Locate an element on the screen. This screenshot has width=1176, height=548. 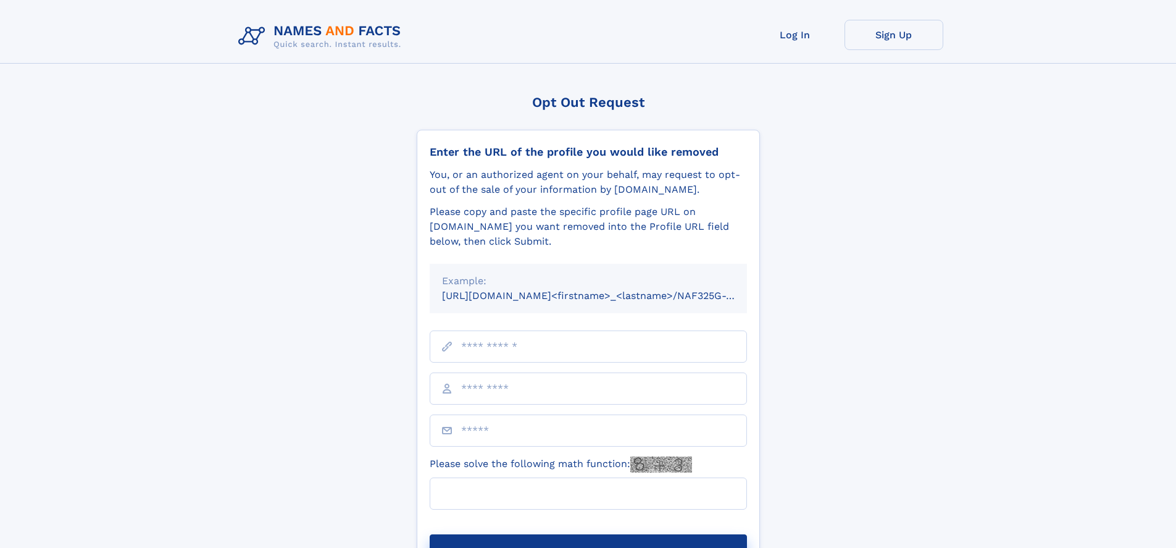
div: Enter the URL of the profile you would like removed is located at coordinates (588, 152).